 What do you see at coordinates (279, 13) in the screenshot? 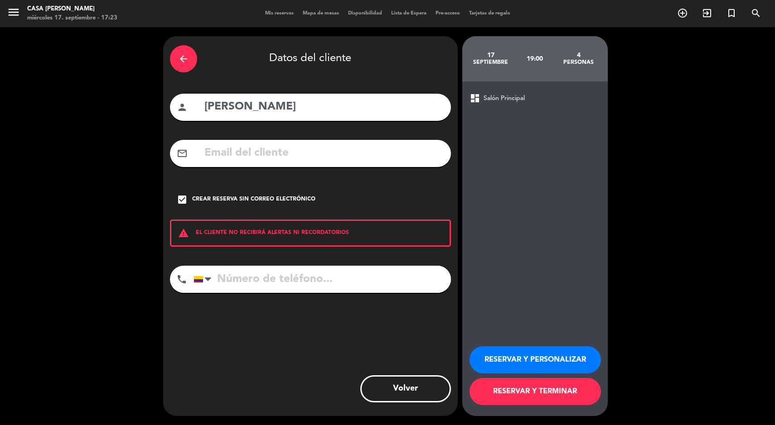
I see `span: Mis reservas` at bounding box center [279, 13].